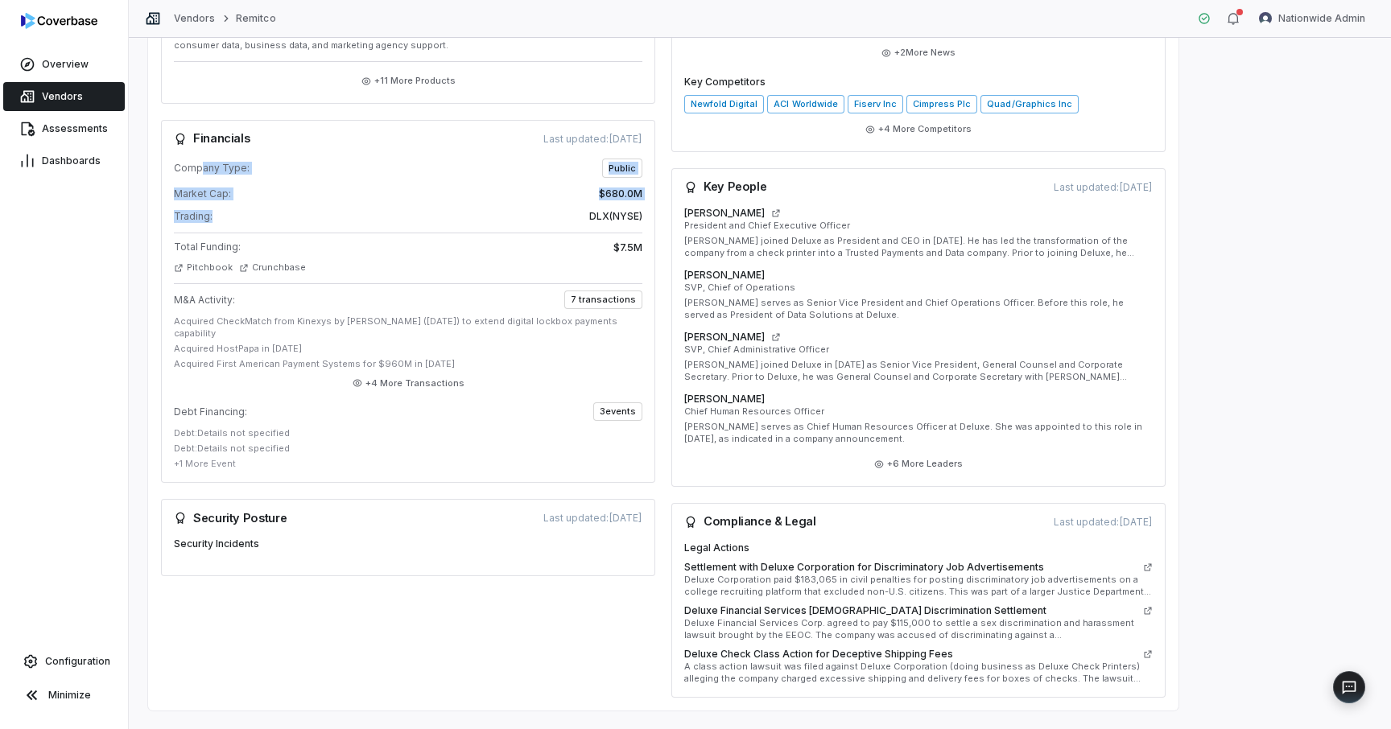  Describe the element at coordinates (59, 21) in the screenshot. I see `img: logo-D7KZi-bG.svg` at that location.